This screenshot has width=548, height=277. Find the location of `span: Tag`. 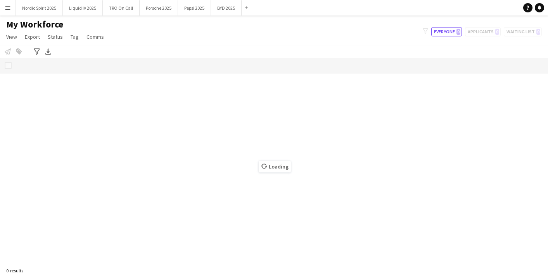

span: Tag is located at coordinates (75, 37).